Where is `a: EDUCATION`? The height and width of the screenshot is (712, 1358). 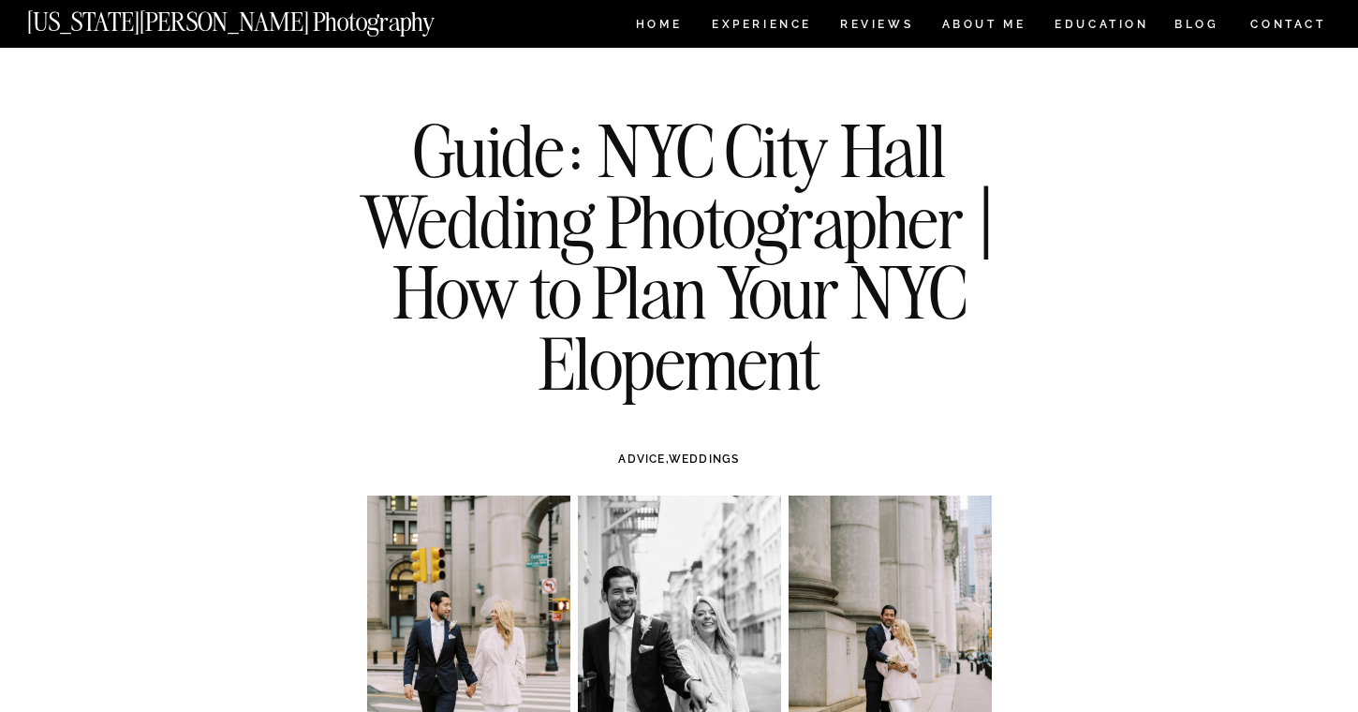
a: EDUCATION is located at coordinates (1102, 26).